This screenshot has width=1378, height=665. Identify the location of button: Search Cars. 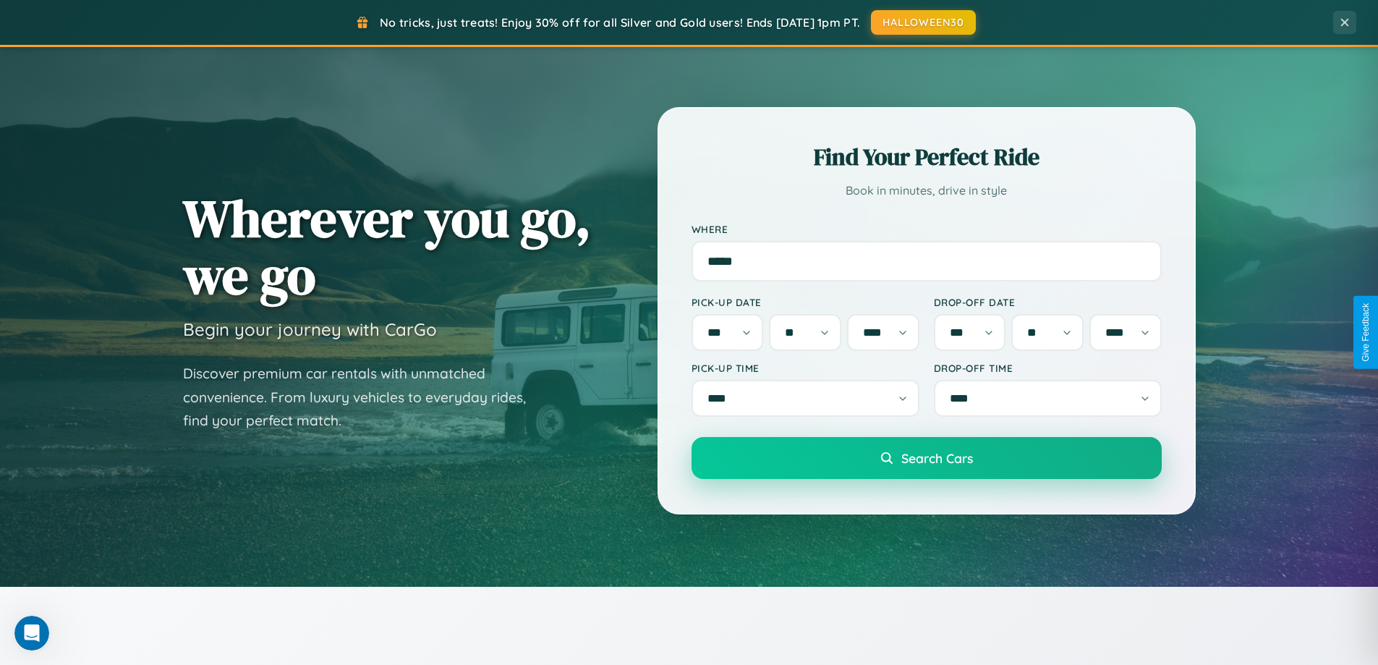
(927, 458).